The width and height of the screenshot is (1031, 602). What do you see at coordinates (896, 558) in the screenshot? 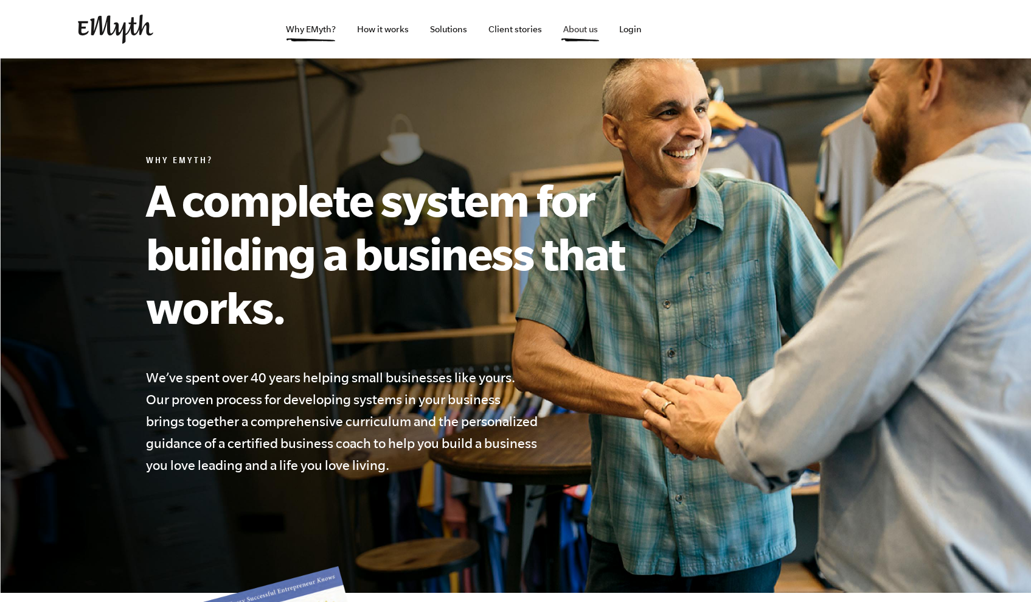
I see `div: Chat Widget` at bounding box center [896, 558].